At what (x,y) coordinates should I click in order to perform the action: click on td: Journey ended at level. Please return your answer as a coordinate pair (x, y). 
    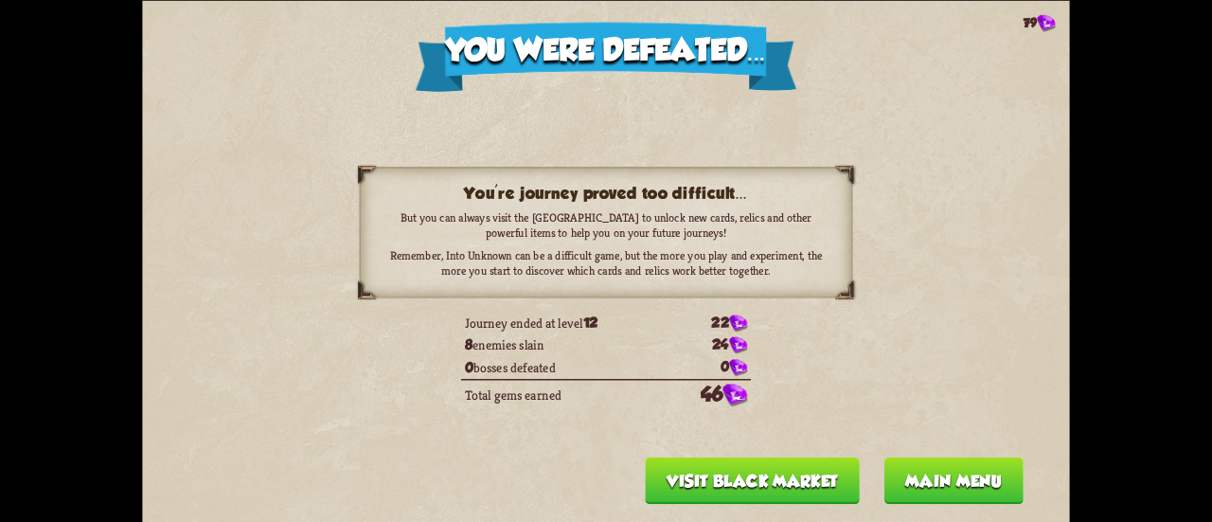
    Looking at the image, I should click on (565, 322).